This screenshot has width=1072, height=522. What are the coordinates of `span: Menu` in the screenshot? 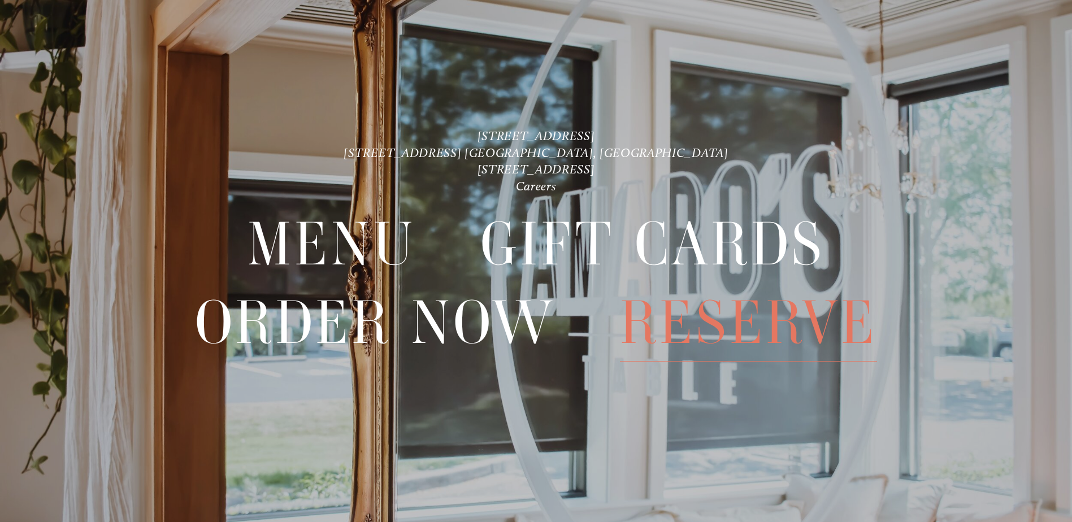 It's located at (332, 244).